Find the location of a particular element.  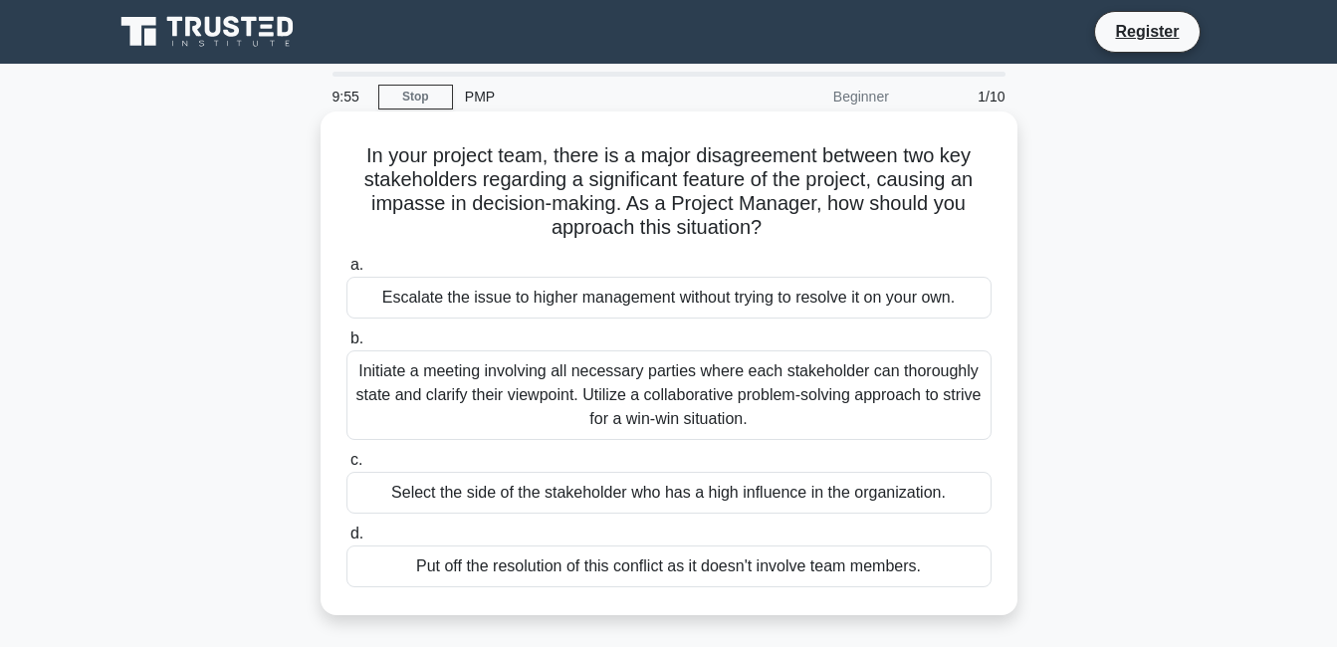

div: 9:55 is located at coordinates (349, 97).